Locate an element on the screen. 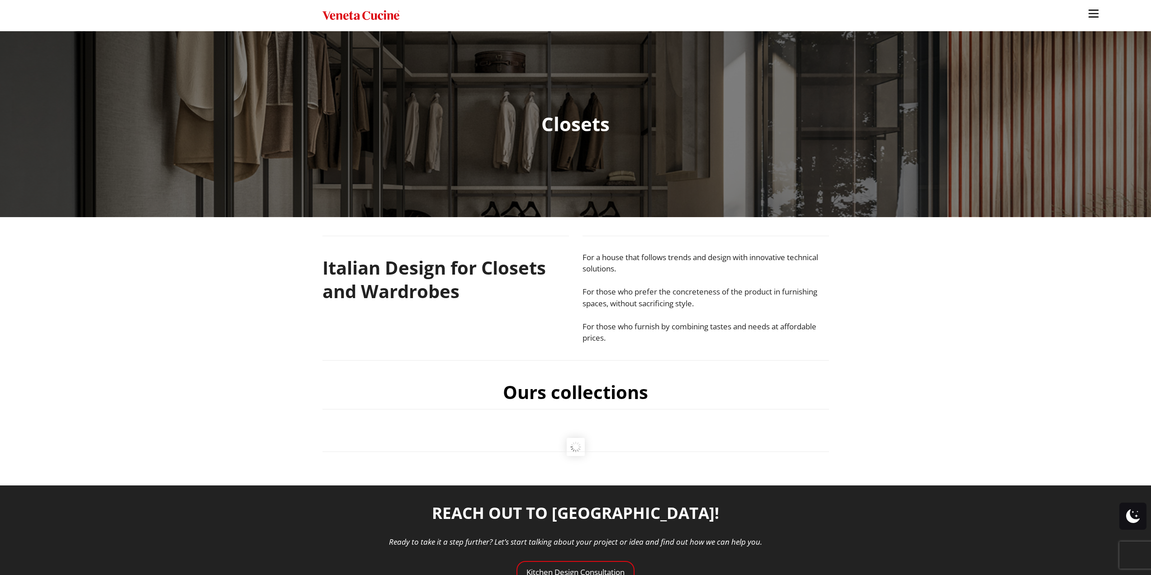 This screenshot has height=575, width=1151. h2: Ours collections is located at coordinates (575, 392).